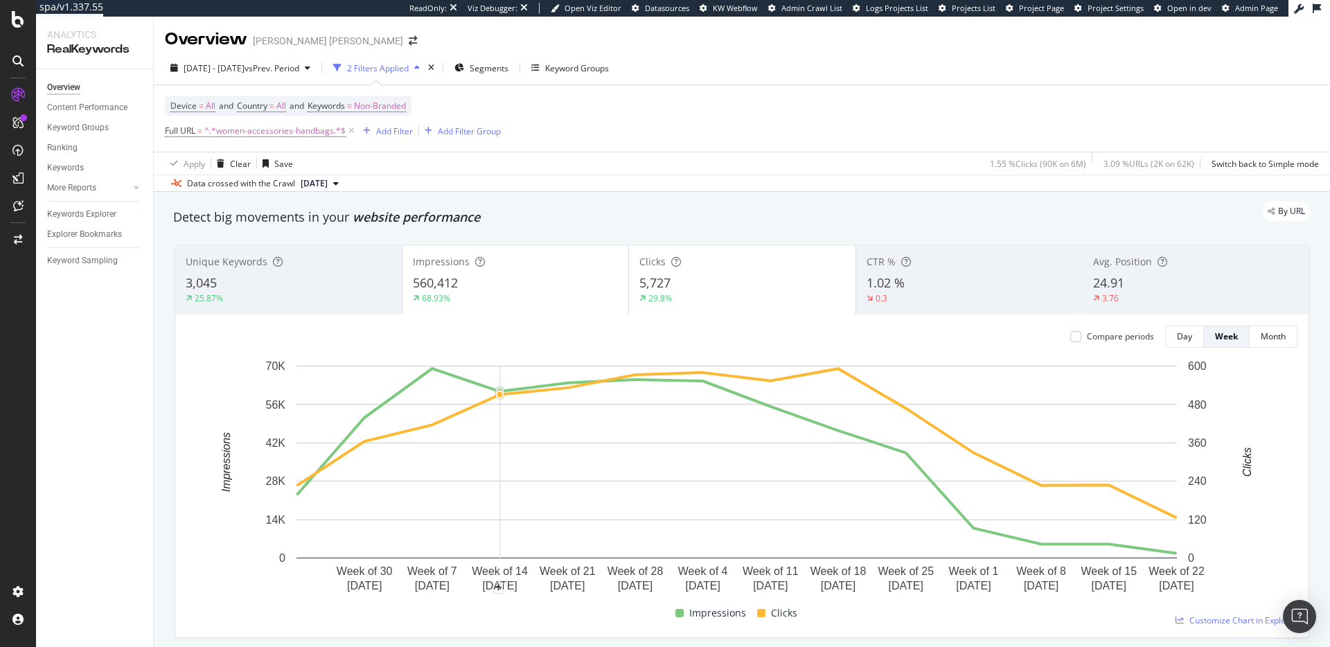  Describe the element at coordinates (95, 147) in the screenshot. I see `a: Ranking` at that location.